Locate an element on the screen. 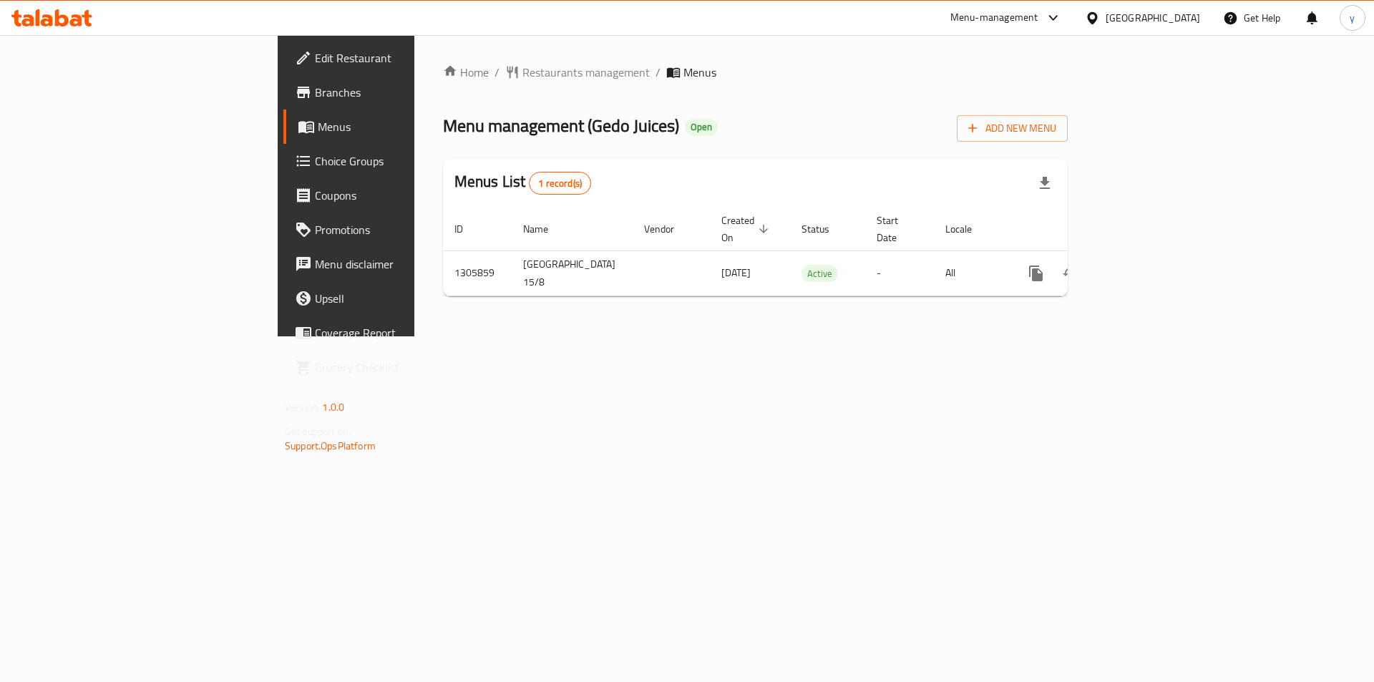  a: Promotions is located at coordinates (395, 230).